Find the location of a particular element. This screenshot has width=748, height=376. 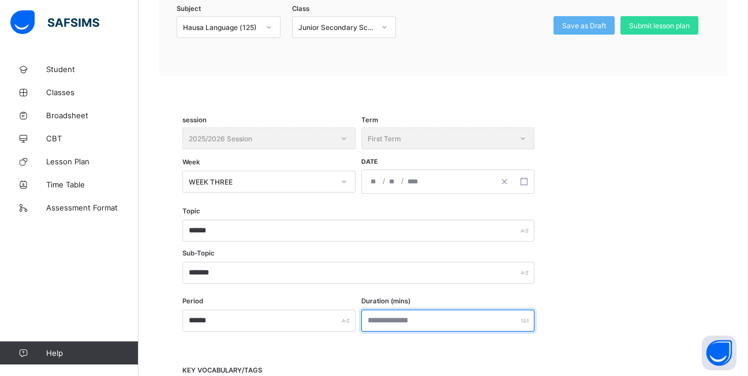

span: Assessment Format is located at coordinates (92, 208).